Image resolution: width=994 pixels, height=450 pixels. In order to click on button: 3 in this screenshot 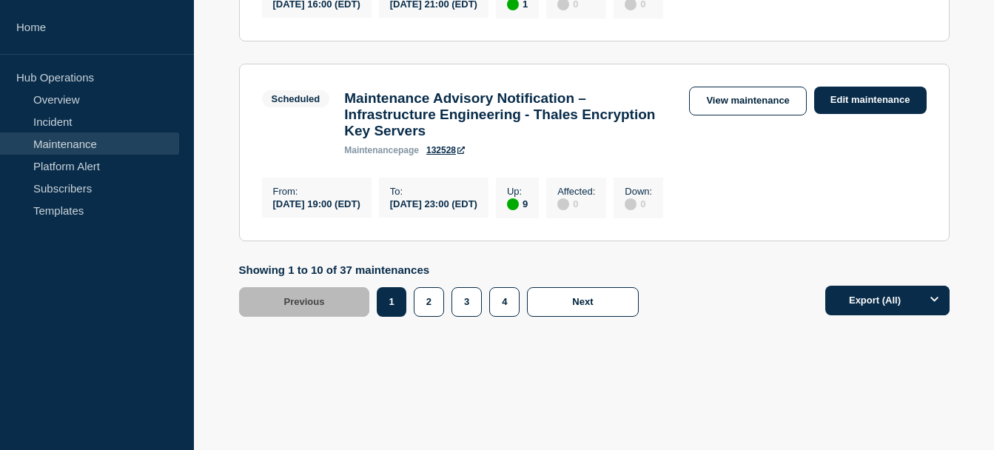, I will do `click(466, 302)`.